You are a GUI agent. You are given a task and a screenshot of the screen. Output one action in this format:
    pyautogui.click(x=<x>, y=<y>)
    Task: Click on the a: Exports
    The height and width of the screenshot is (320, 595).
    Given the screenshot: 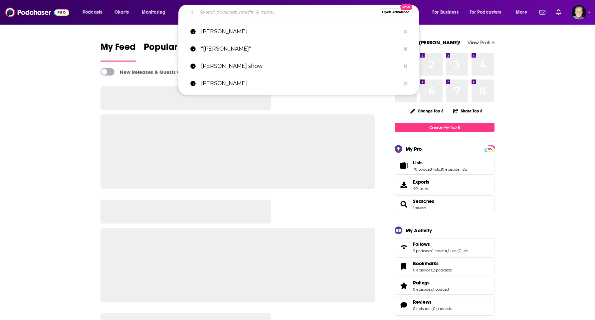 What is the action you would take?
    pyautogui.click(x=445, y=185)
    